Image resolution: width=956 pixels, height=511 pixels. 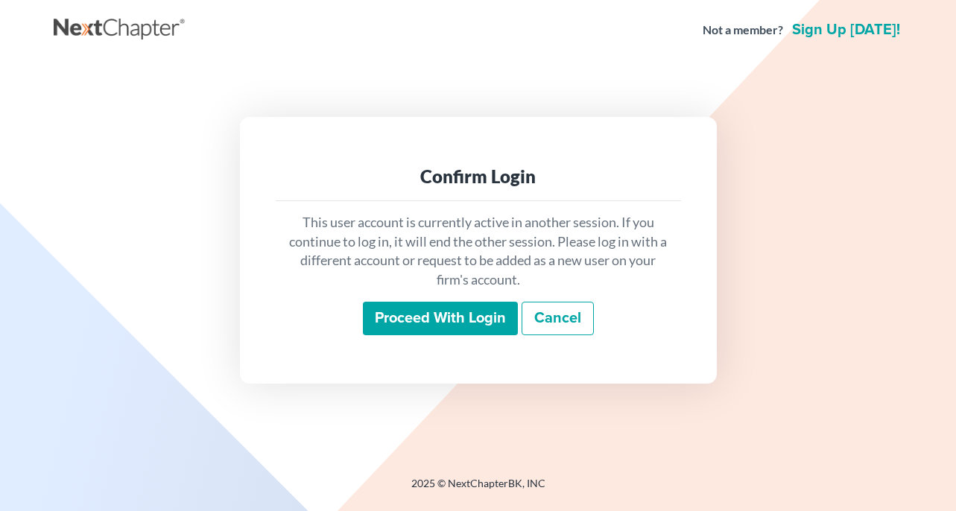 What do you see at coordinates (440, 319) in the screenshot?
I see `input: Proceed with login` at bounding box center [440, 319].